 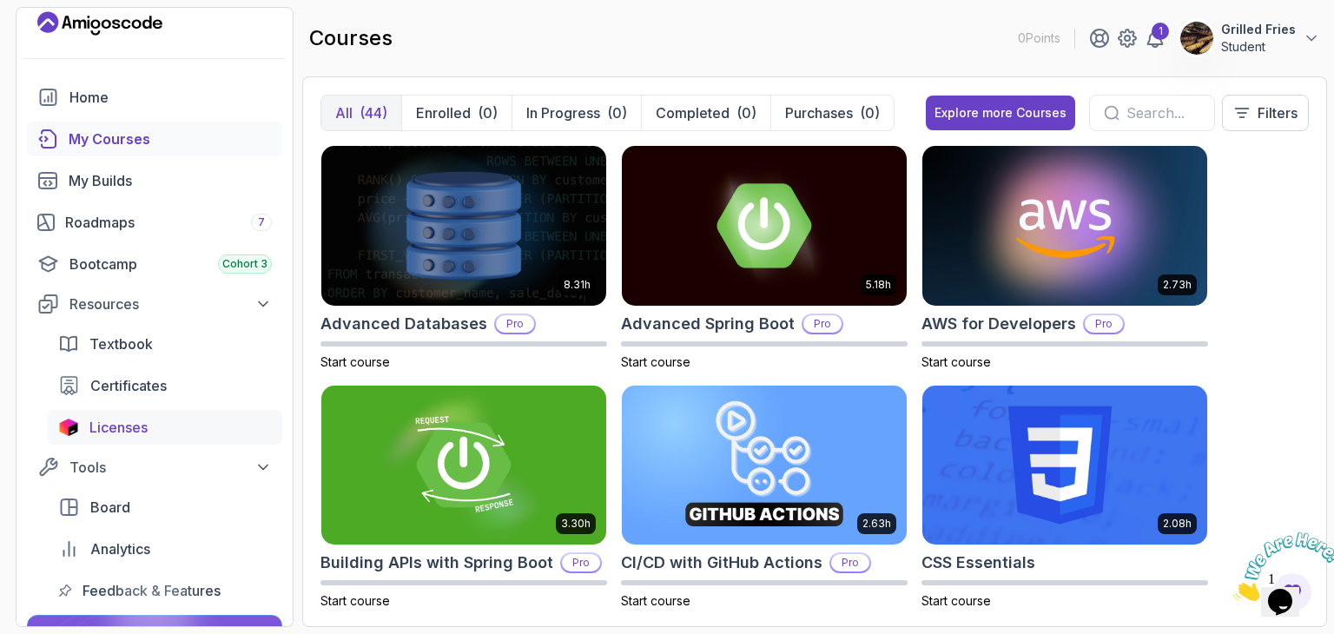 What do you see at coordinates (1176, 524) in the screenshot?
I see `p: 2.08h` at bounding box center [1176, 524].